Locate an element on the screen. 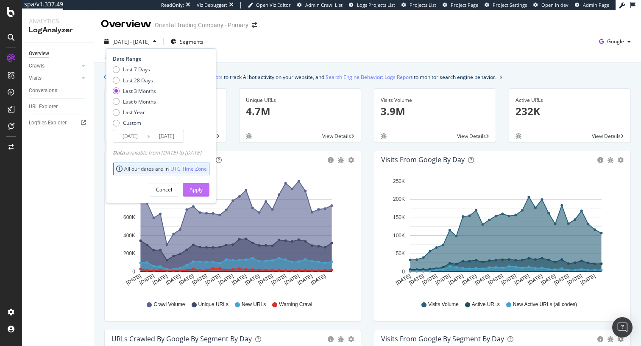 This screenshot has width=641, height=346. div: Open Intercom Messenger is located at coordinates (623, 327).